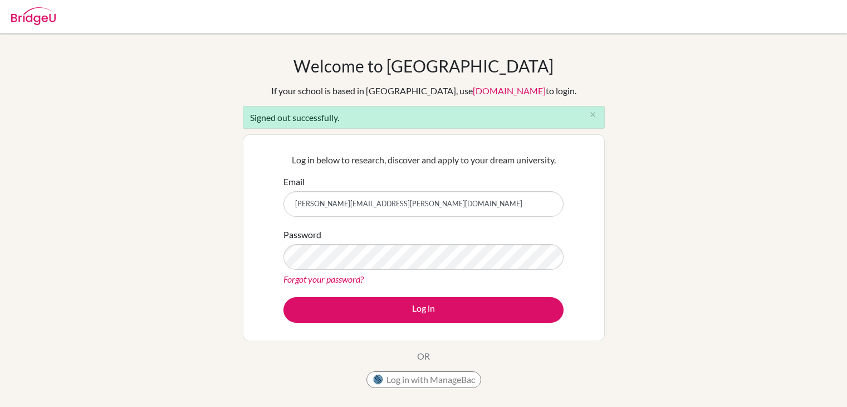  Describe the element at coordinates (424, 117) in the screenshot. I see `div: Signed out successfully.` at that location.